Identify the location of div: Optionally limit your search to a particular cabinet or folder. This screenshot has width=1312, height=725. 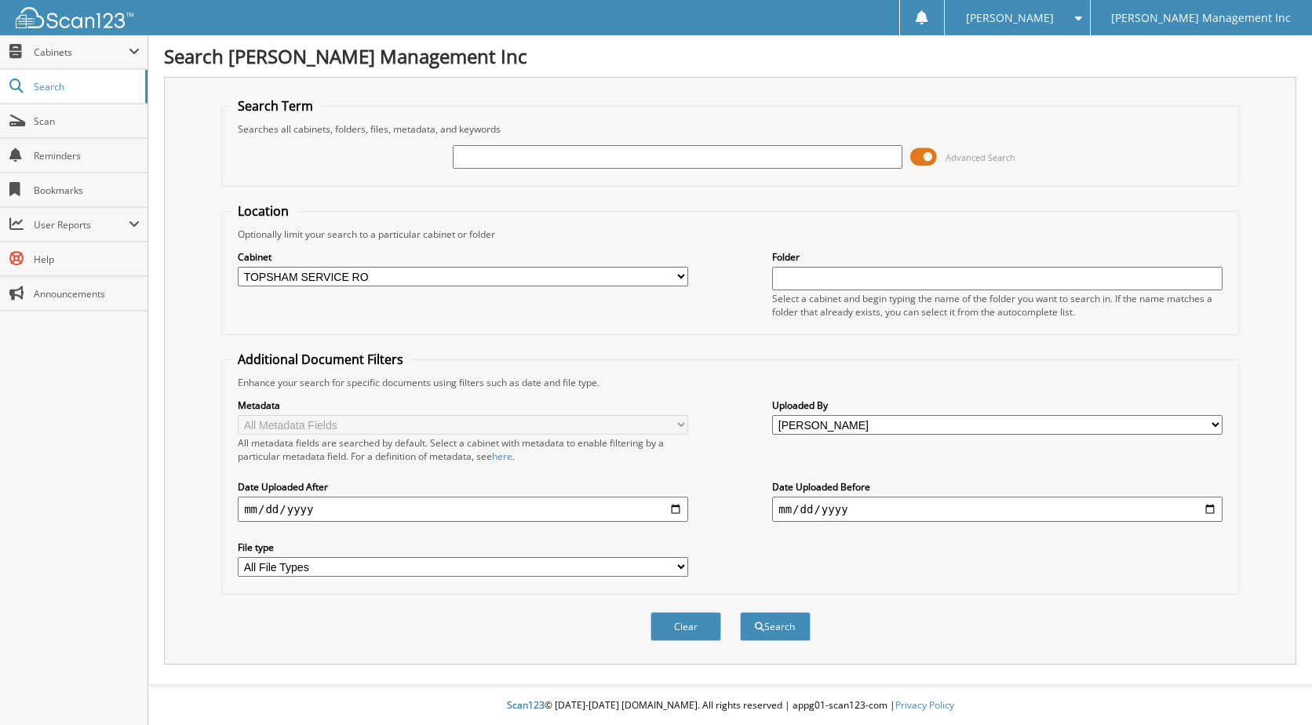
(730, 234).